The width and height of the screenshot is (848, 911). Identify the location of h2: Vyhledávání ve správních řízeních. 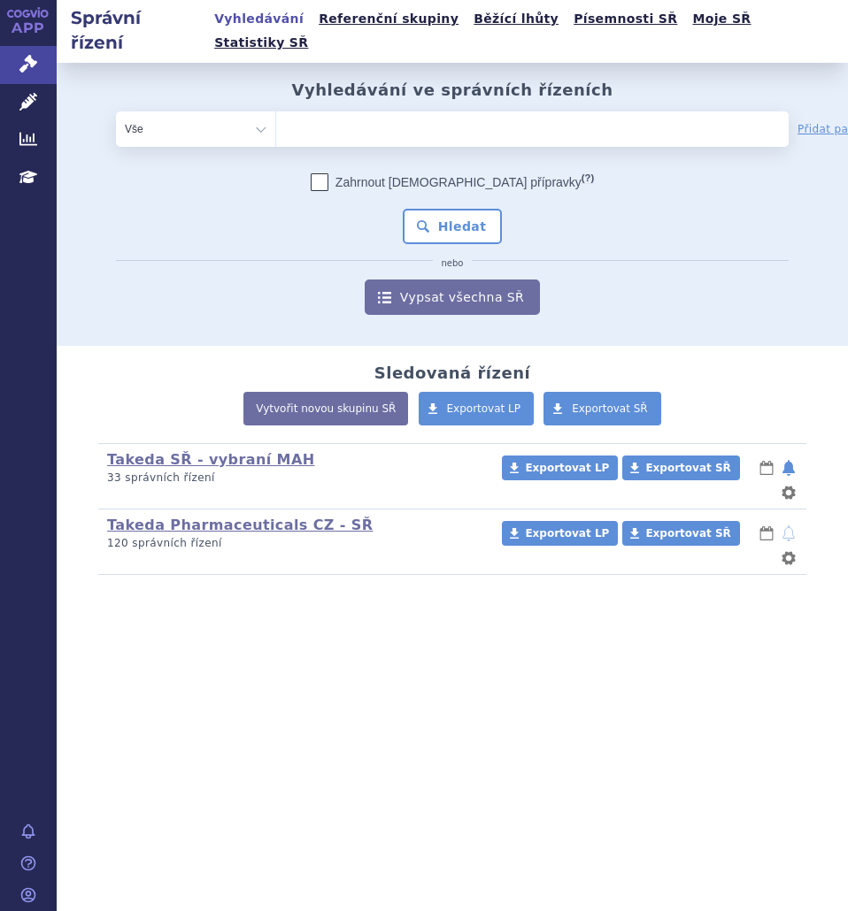
(451, 90).